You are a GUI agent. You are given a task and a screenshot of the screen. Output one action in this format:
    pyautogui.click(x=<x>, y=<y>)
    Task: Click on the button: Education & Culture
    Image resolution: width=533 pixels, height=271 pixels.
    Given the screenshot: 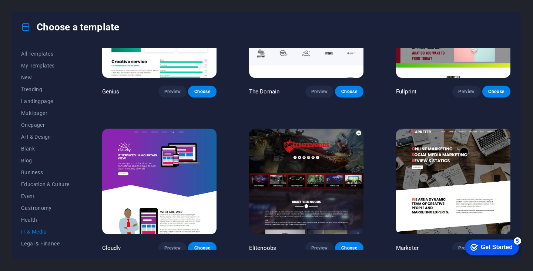 What is the action you would take?
    pyautogui.click(x=45, y=184)
    